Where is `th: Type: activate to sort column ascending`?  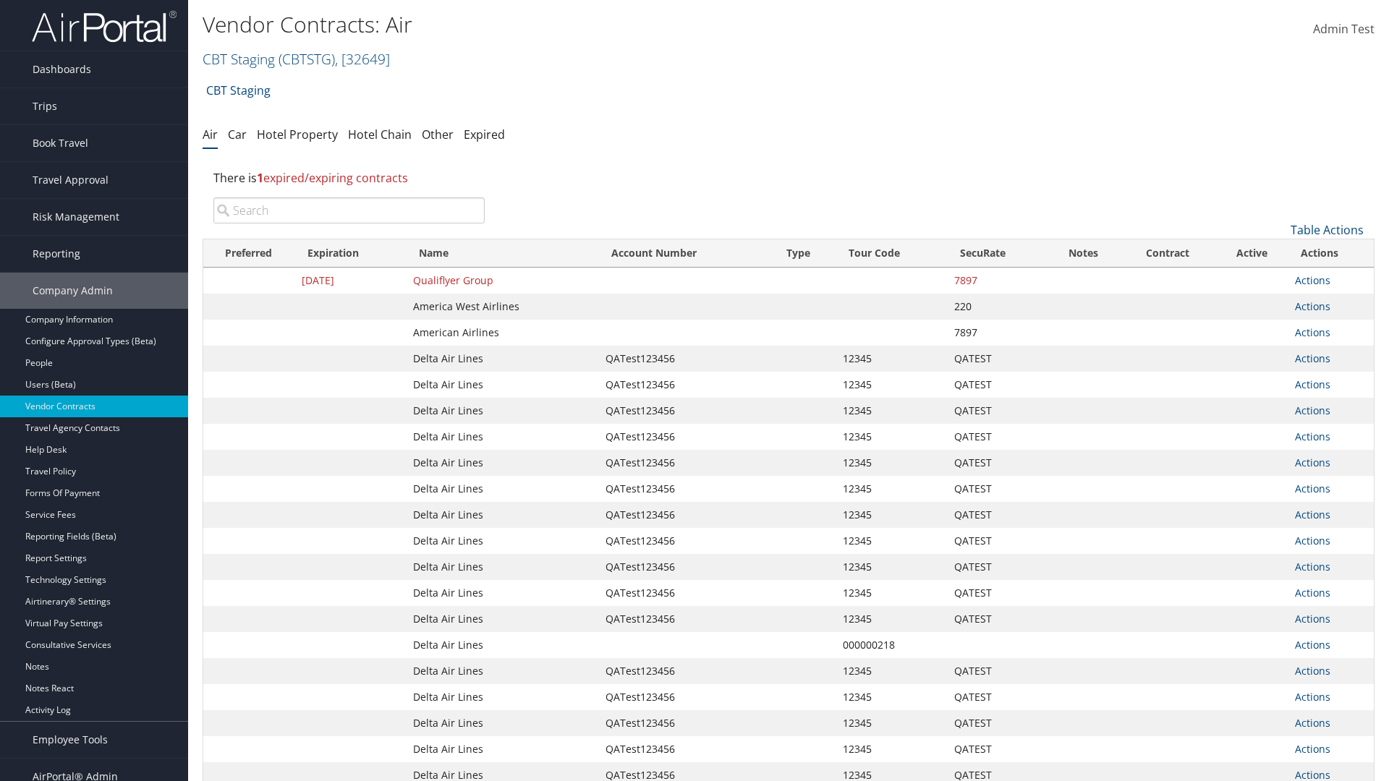
th: Type: activate to sort column ascending is located at coordinates (804, 253).